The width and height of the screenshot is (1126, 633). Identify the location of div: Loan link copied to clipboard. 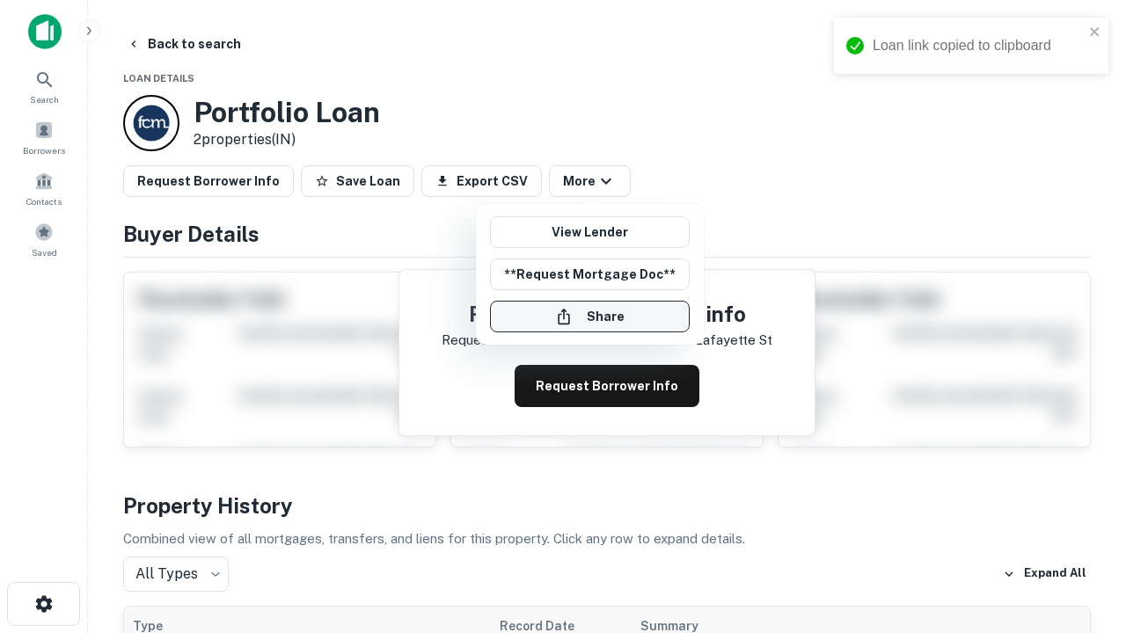
(978, 46).